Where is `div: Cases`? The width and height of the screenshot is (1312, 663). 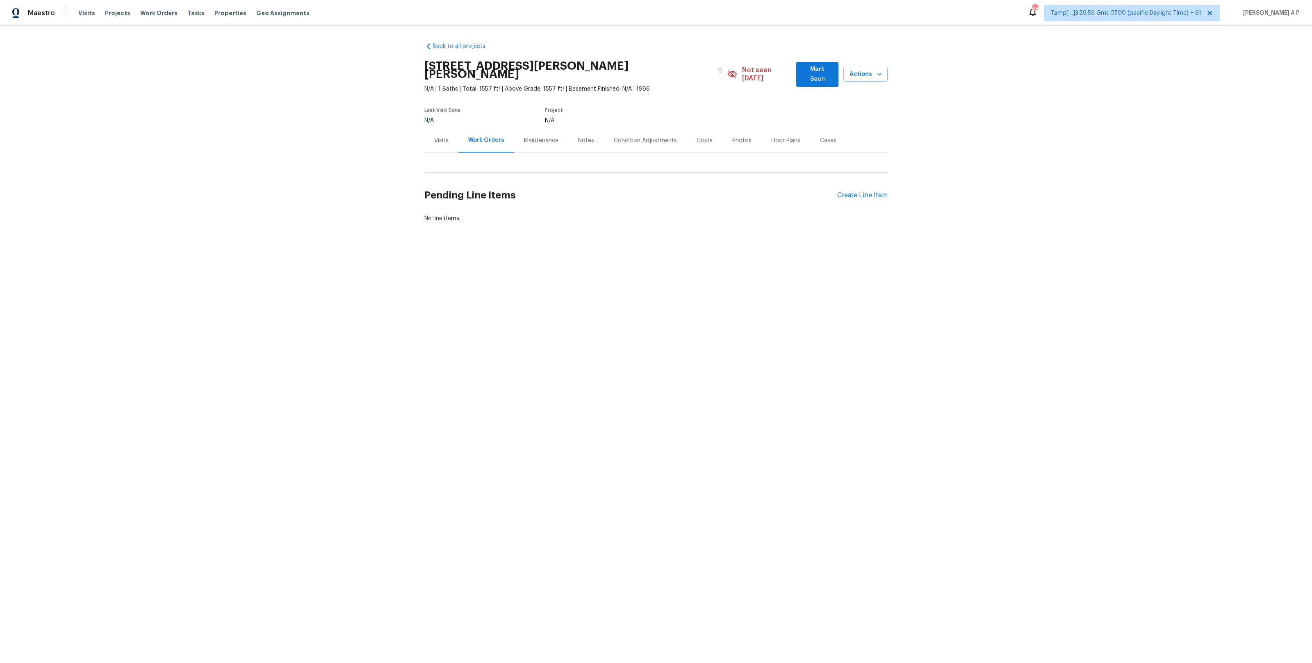 div: Cases is located at coordinates (828, 141).